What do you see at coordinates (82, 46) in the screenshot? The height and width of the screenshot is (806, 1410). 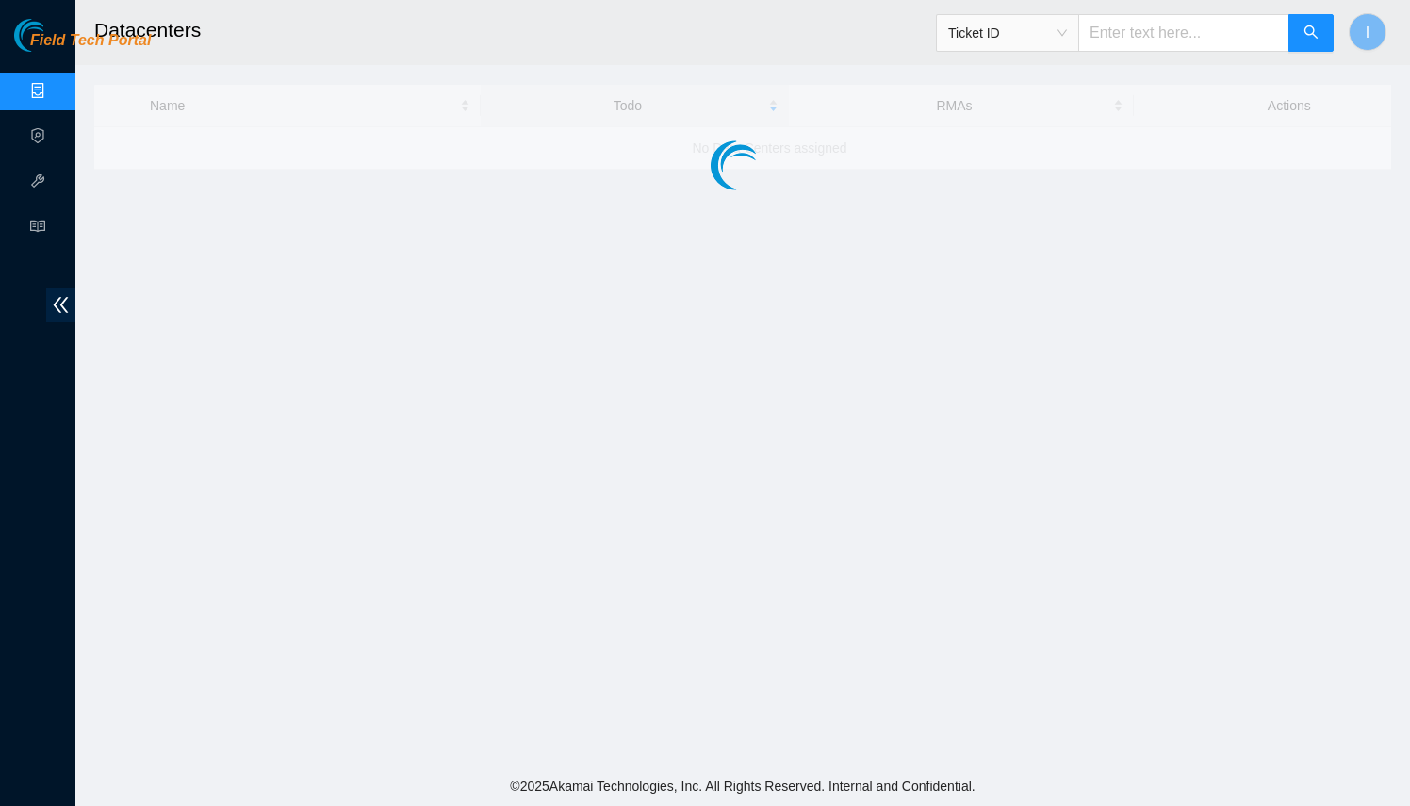 I see `a: Akamai TechnologiesField Tech Portal` at bounding box center [82, 46].